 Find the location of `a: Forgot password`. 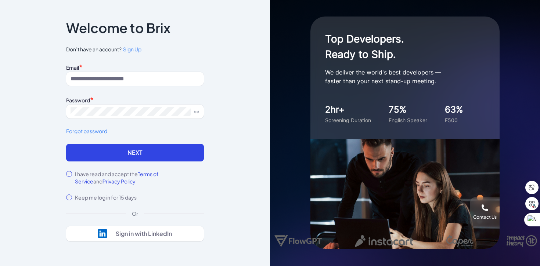

a: Forgot password is located at coordinates (135, 131).